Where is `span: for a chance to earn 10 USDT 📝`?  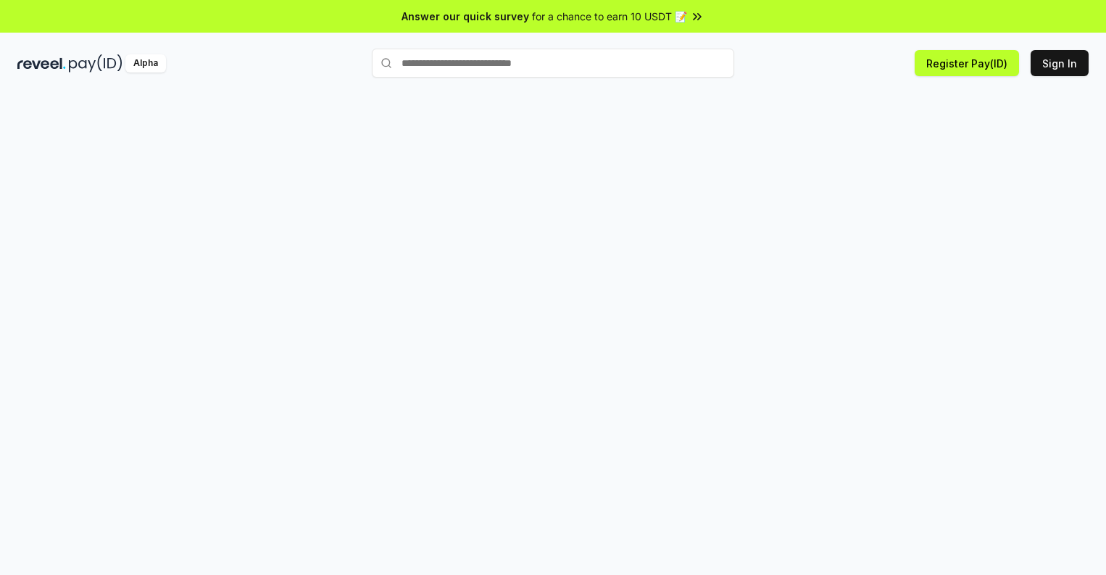
span: for a chance to earn 10 USDT 📝 is located at coordinates (610, 16).